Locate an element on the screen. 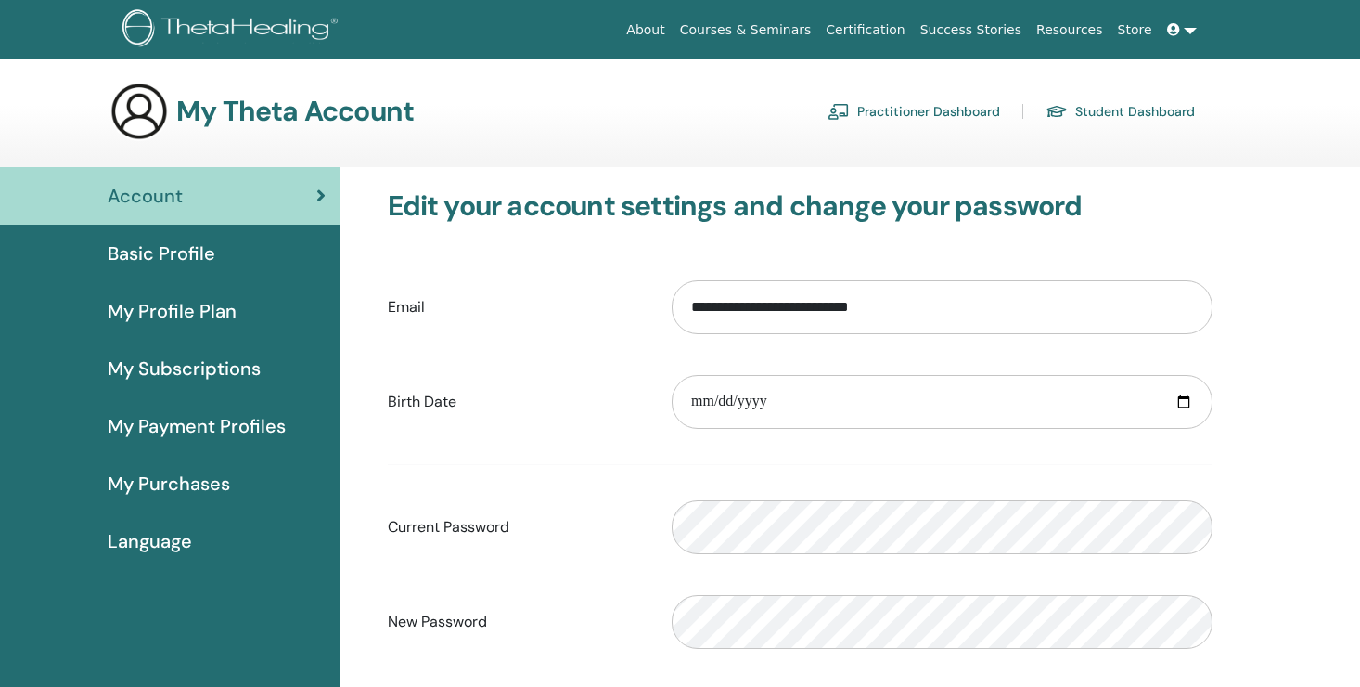 This screenshot has height=687, width=1360. a: Certification is located at coordinates (865, 30).